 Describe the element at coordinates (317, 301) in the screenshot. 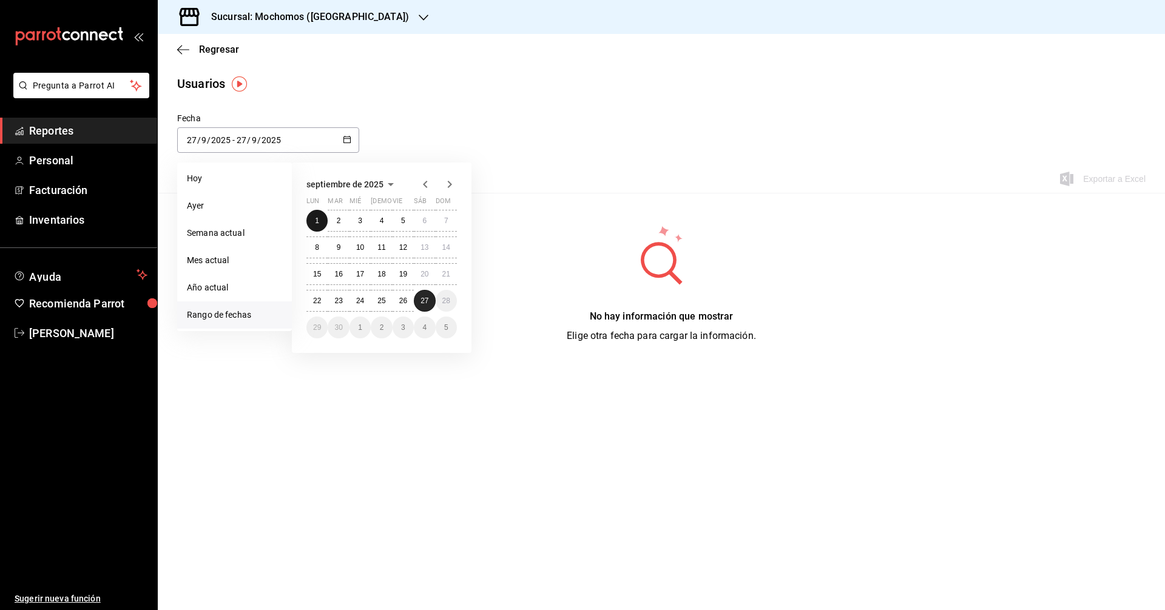

I see `abbr: 22 de septiembre de 2025` at that location.